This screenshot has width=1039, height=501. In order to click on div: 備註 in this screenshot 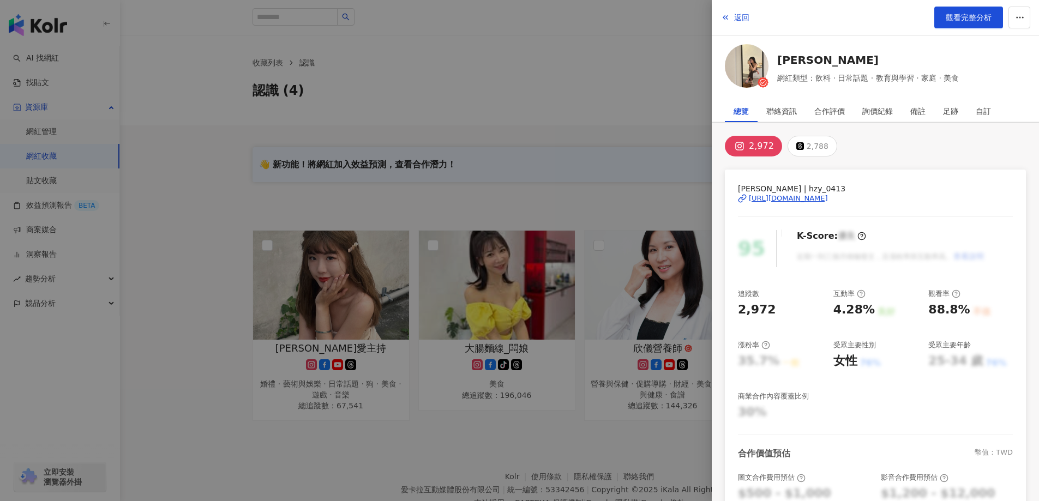, I will do `click(918, 111)`.